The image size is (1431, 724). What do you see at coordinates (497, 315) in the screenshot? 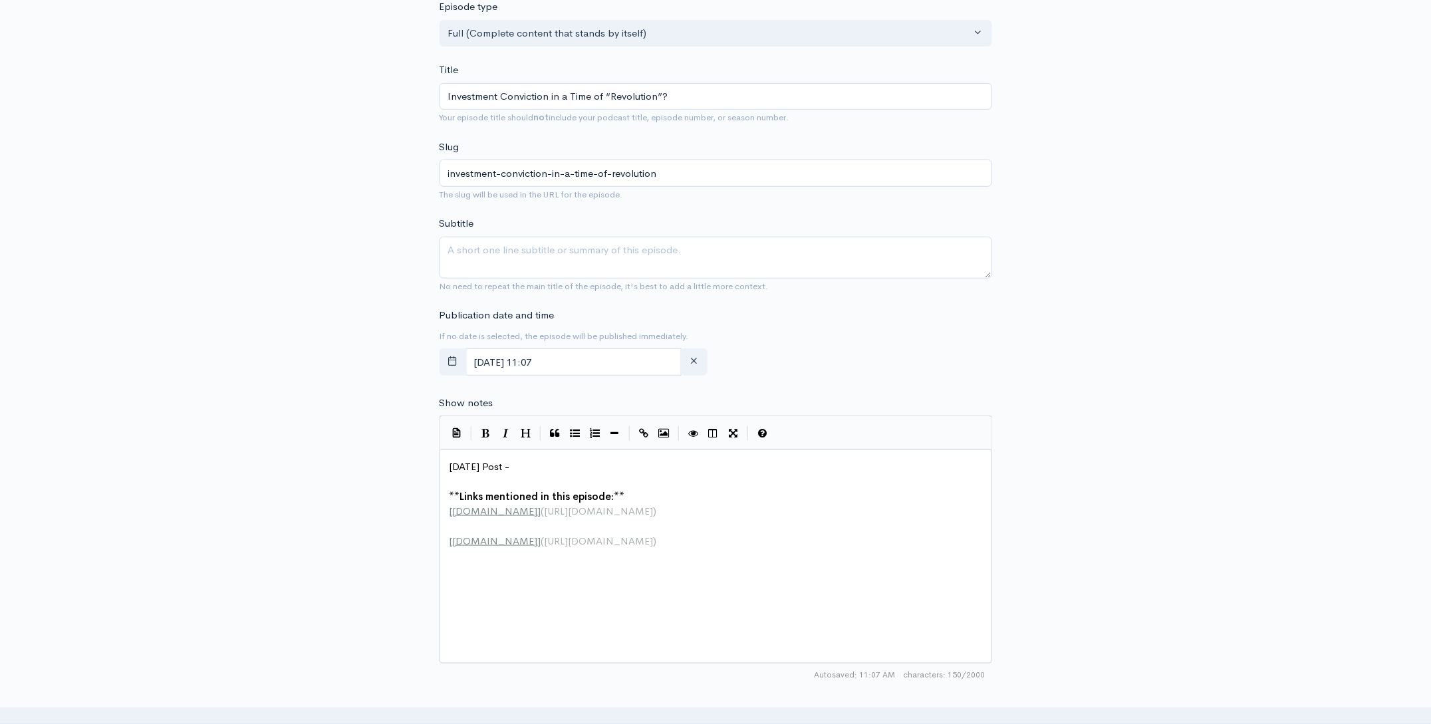
I see `label: Publication date and time` at bounding box center [497, 315].